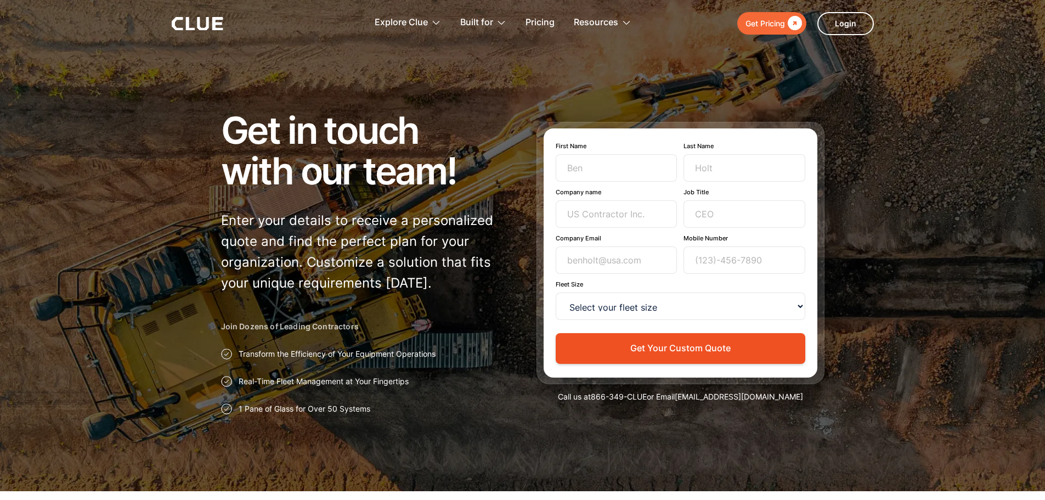 The image size is (1045, 500). What do you see at coordinates (744, 214) in the screenshot?
I see `input: CEO` at bounding box center [744, 214].